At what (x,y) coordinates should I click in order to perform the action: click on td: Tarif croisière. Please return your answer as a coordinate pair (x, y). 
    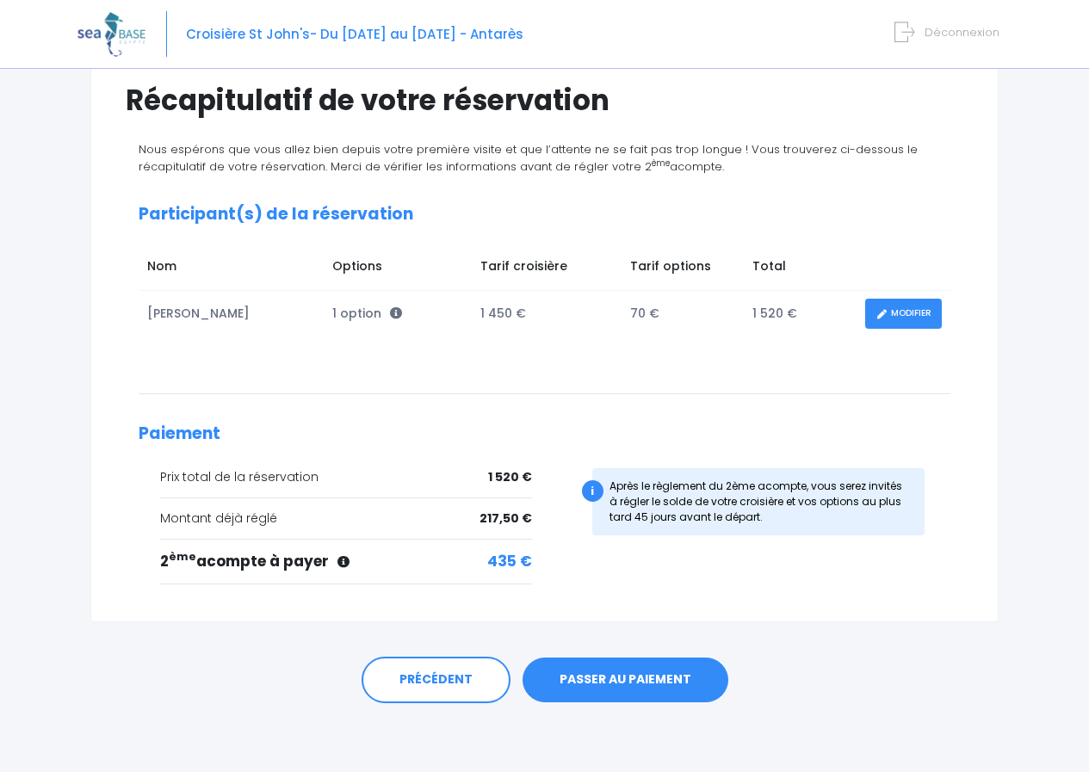
    Looking at the image, I should click on (548, 269).